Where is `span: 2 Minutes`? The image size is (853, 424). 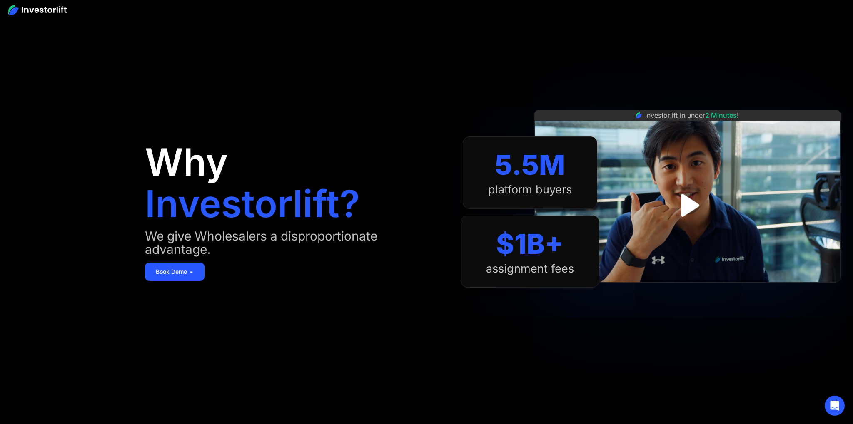 span: 2 Minutes is located at coordinates (721, 115).